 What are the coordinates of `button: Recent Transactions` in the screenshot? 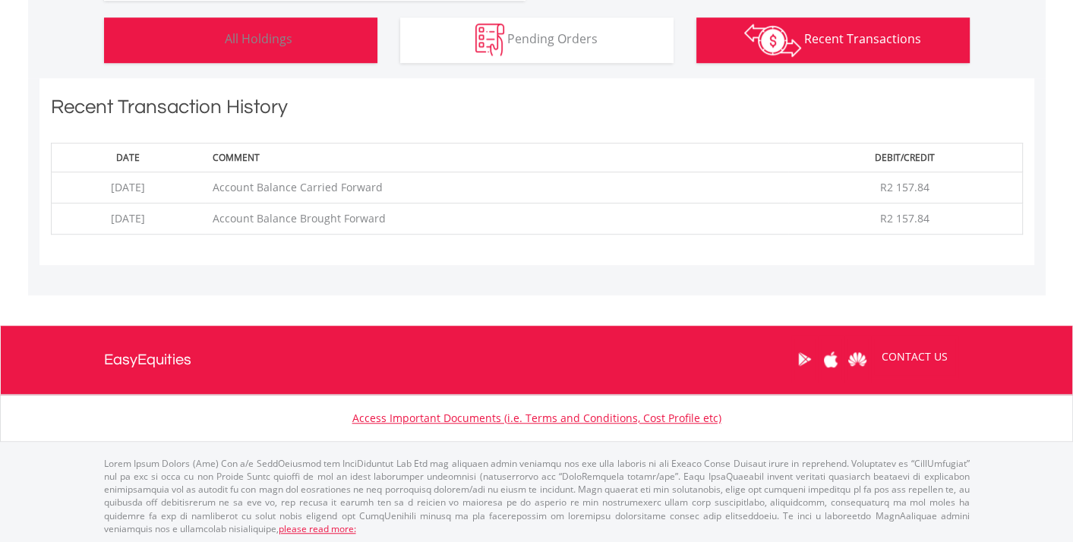 It's located at (833, 40).